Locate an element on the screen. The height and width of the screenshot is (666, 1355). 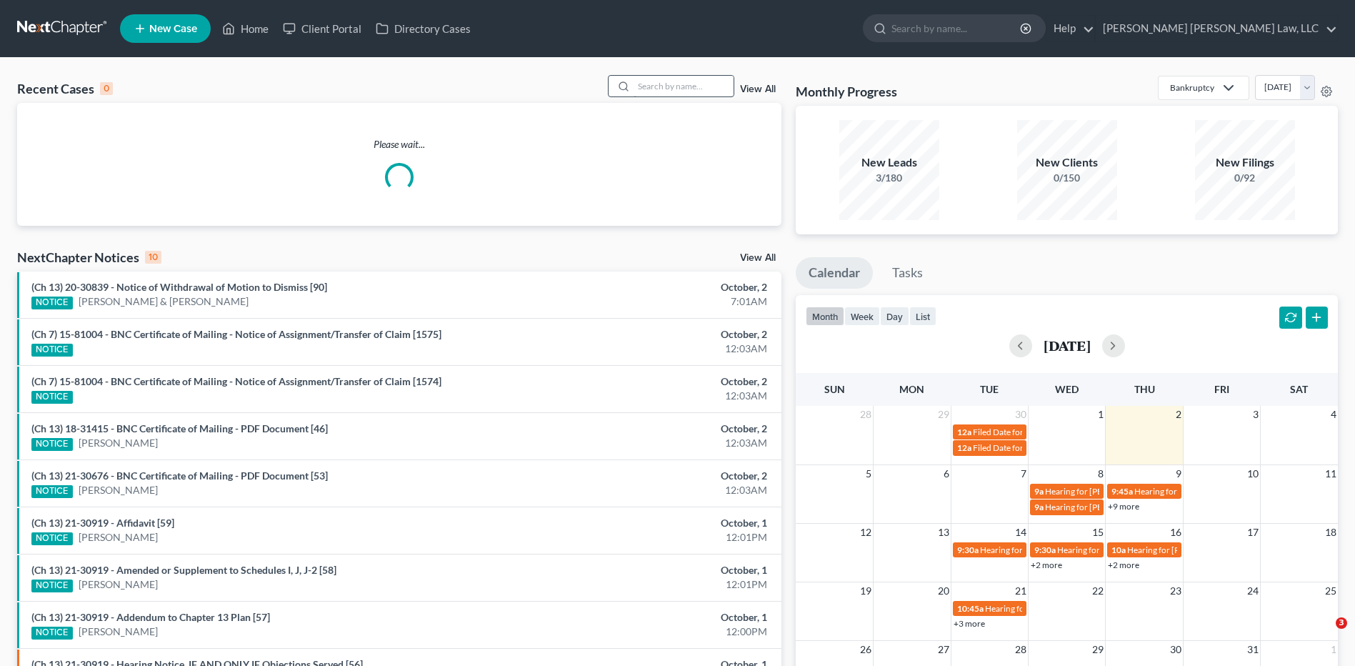
span: 21 is located at coordinates (1021, 591).